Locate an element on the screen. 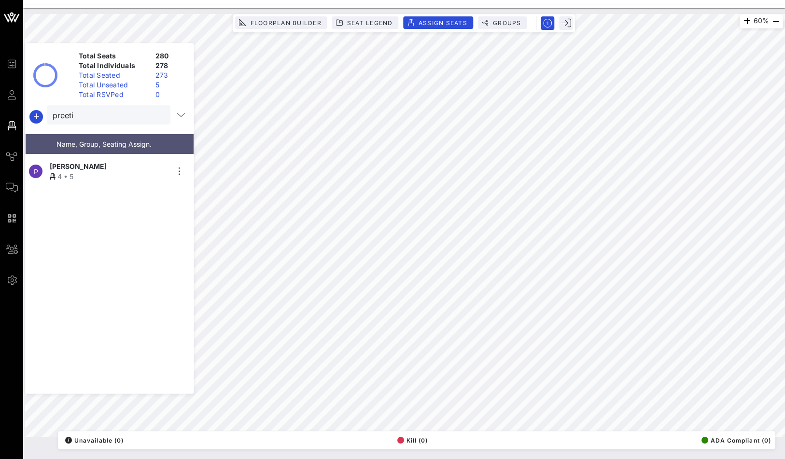  div: Total RSVPed is located at coordinates (113, 95).